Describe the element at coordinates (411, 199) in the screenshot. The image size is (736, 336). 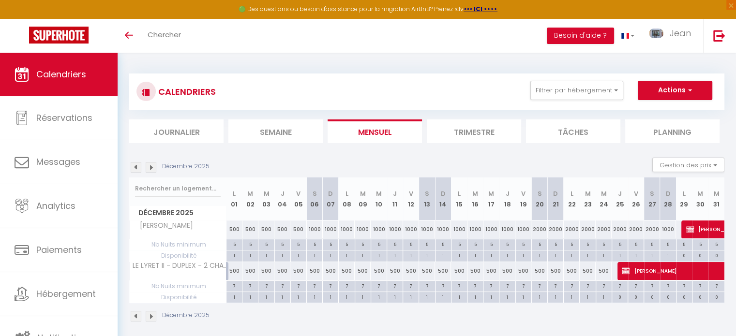
I see `th: 12` at that location.